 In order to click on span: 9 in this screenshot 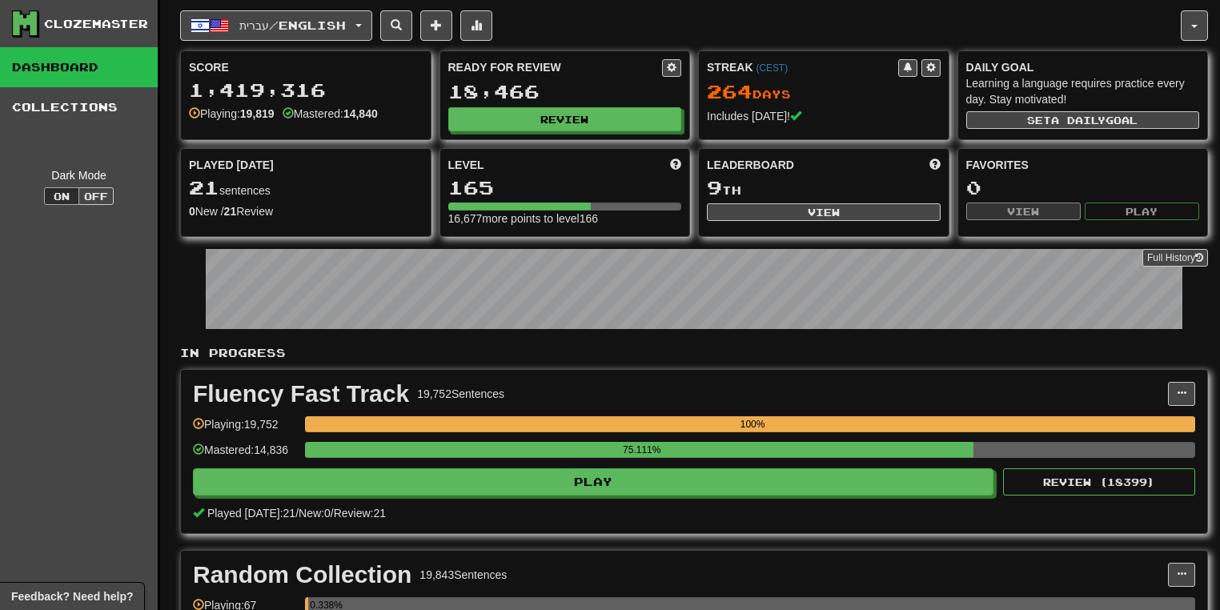, I will do `click(714, 187)`.